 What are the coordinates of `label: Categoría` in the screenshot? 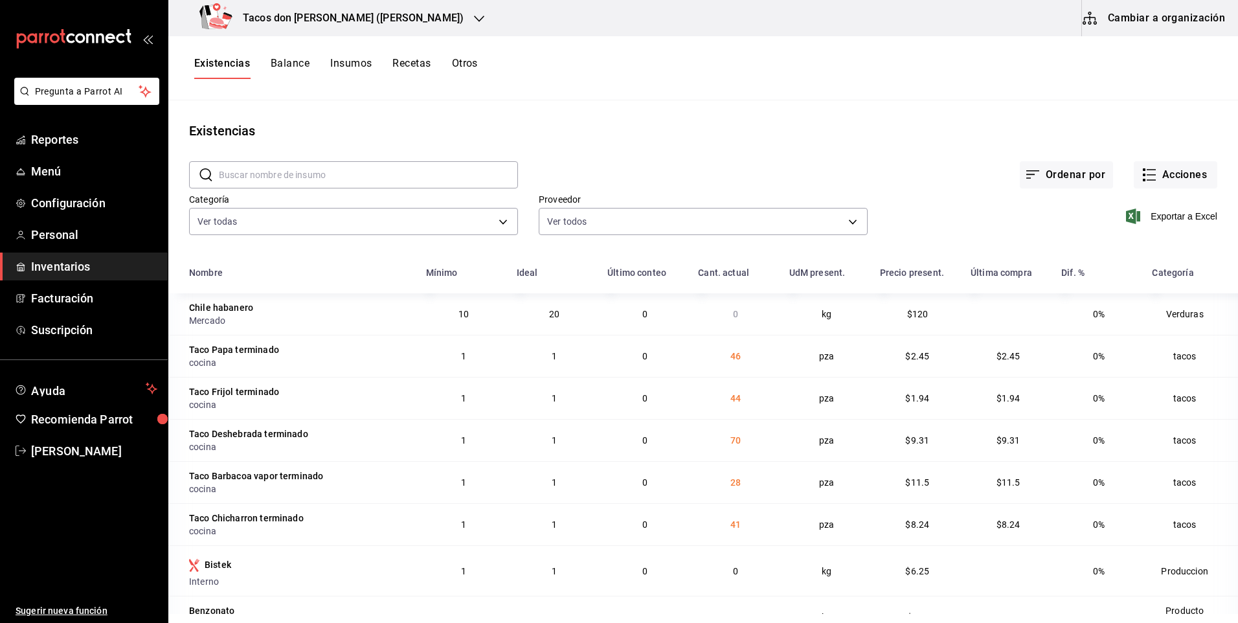 It's located at (353, 199).